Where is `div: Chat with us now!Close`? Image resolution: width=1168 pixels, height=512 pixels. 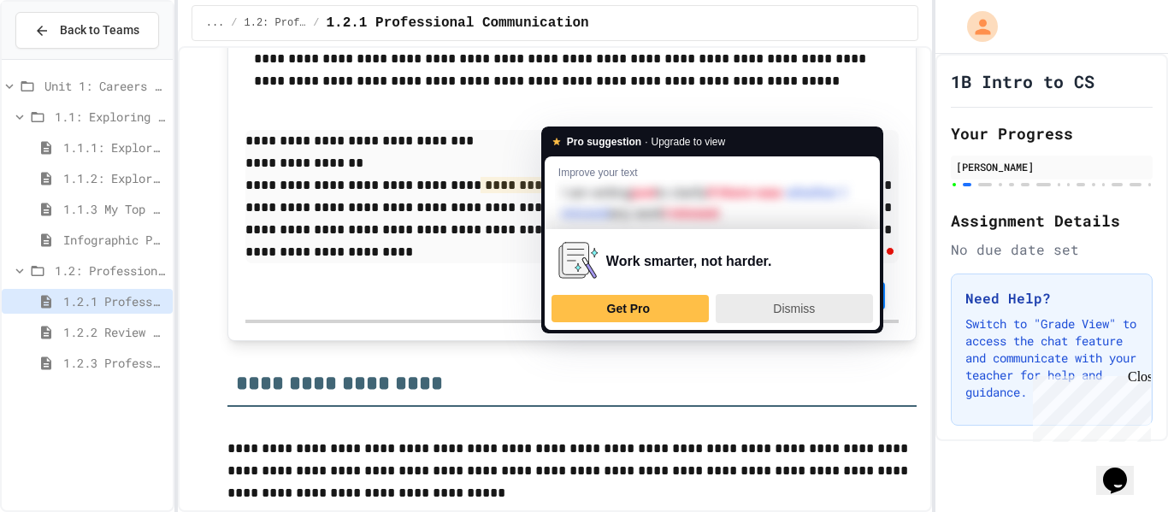 div: Chat with us now!Close is located at coordinates (62, 57).